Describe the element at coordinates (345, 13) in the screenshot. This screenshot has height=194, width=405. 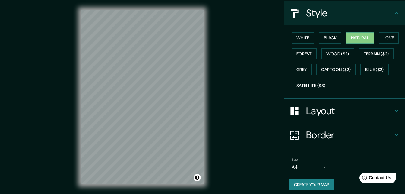
I see `div: Style` at that location.